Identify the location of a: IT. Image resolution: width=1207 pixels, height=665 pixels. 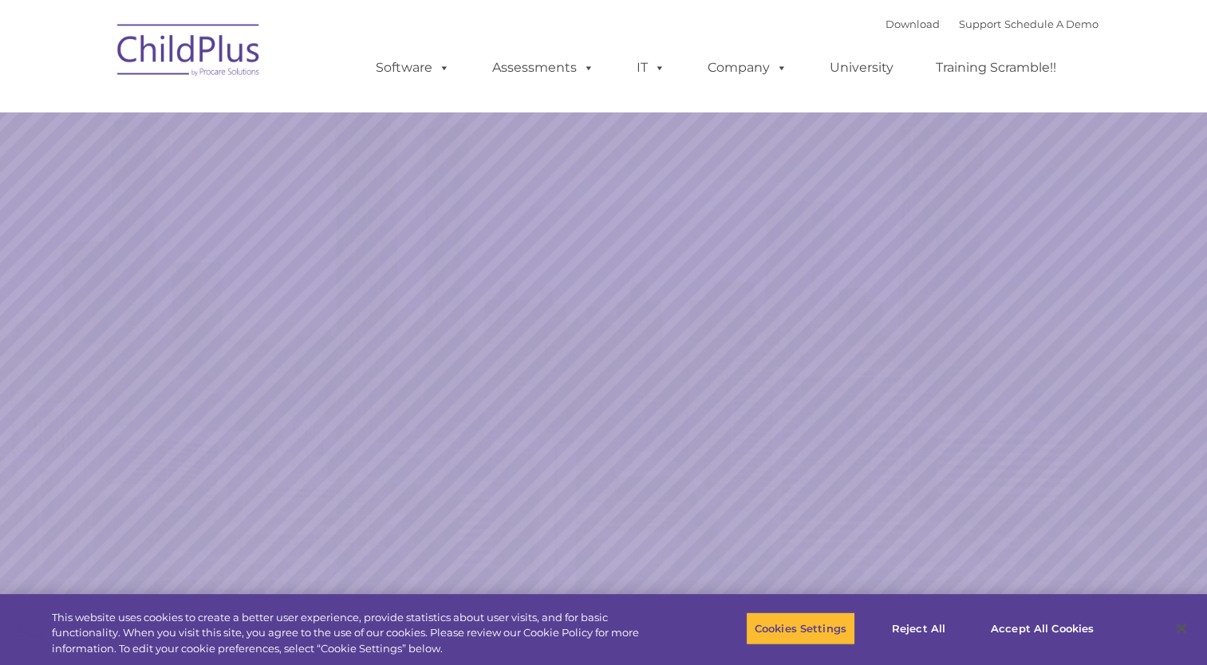
(651, 68).